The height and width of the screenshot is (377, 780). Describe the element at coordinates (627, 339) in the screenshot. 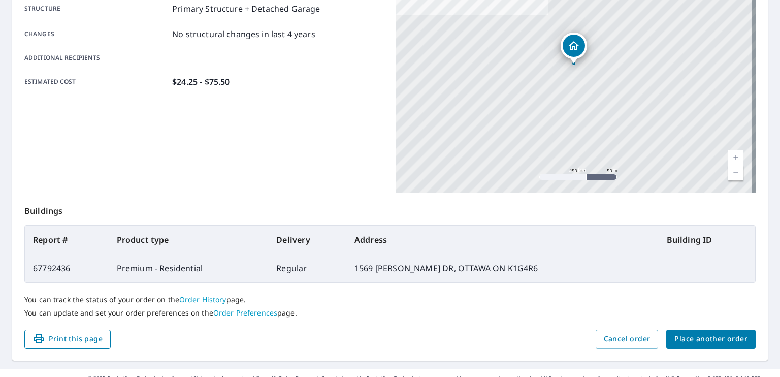

I see `span: Cancel order` at that location.